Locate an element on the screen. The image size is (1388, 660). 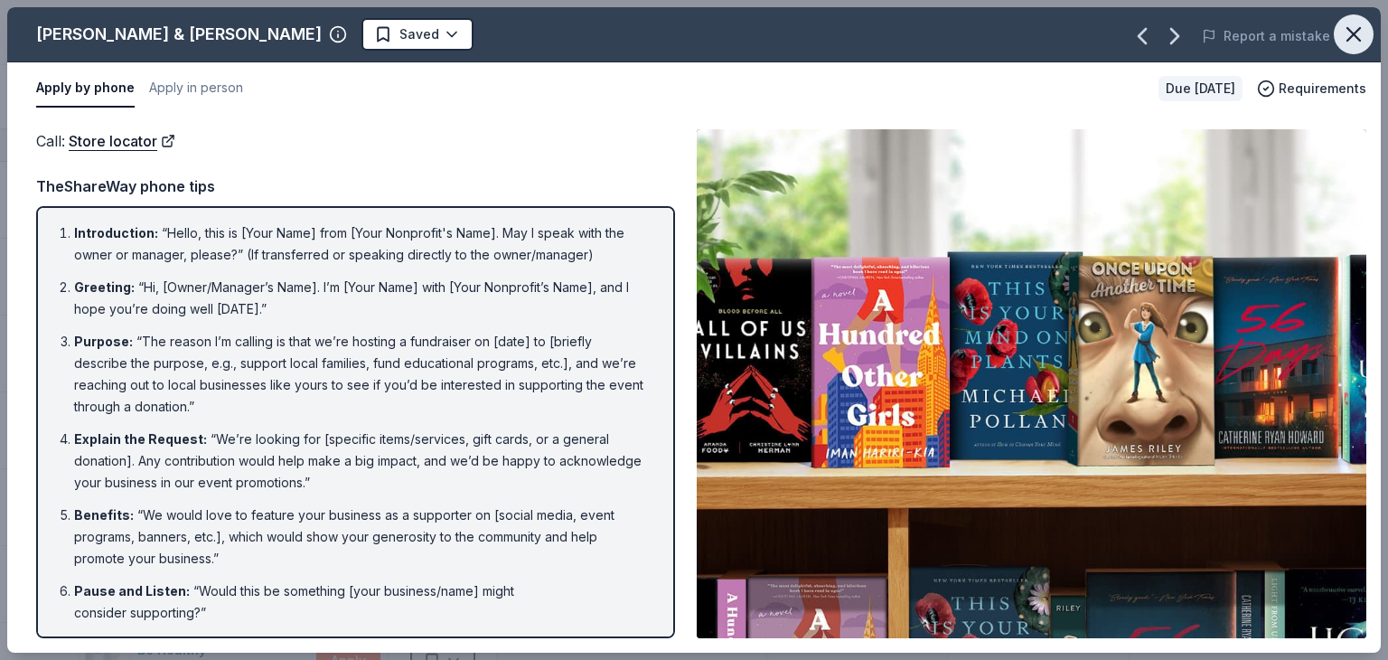
div: Call : is located at coordinates (355, 141).